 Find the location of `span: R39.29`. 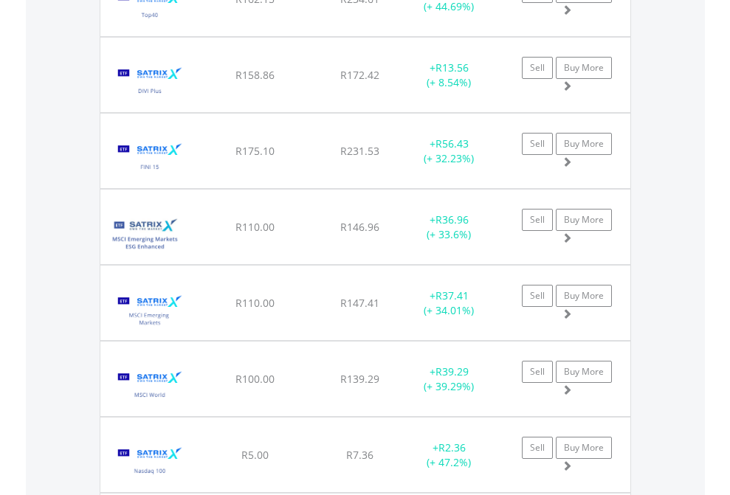

span: R39.29 is located at coordinates (452, 371).